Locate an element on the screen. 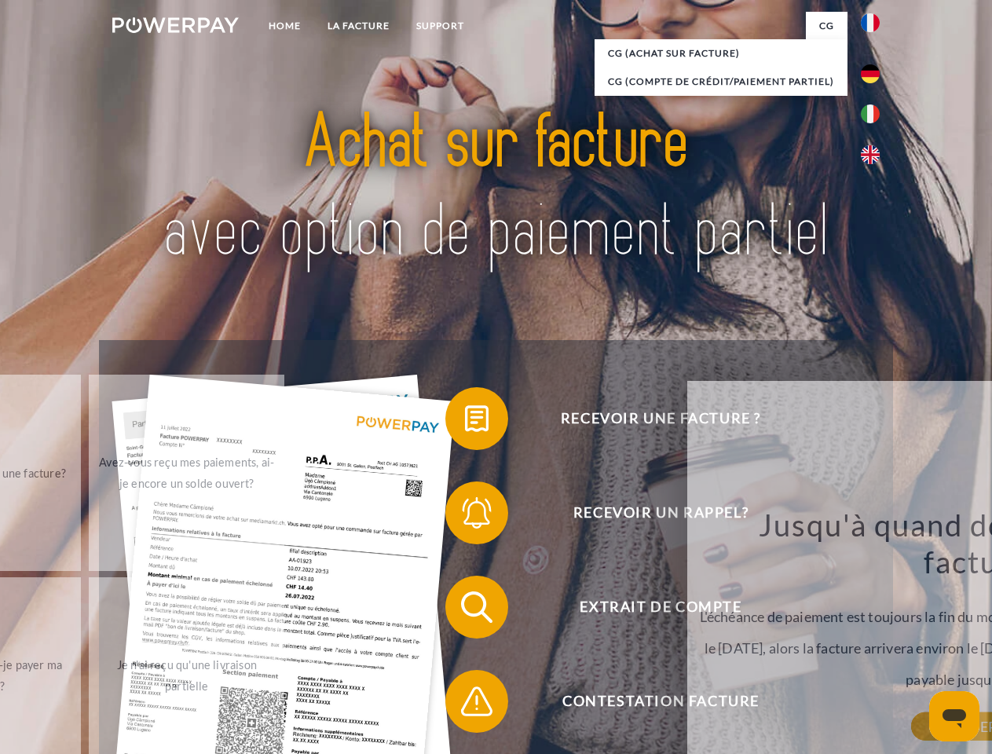  img: de is located at coordinates (871, 74).